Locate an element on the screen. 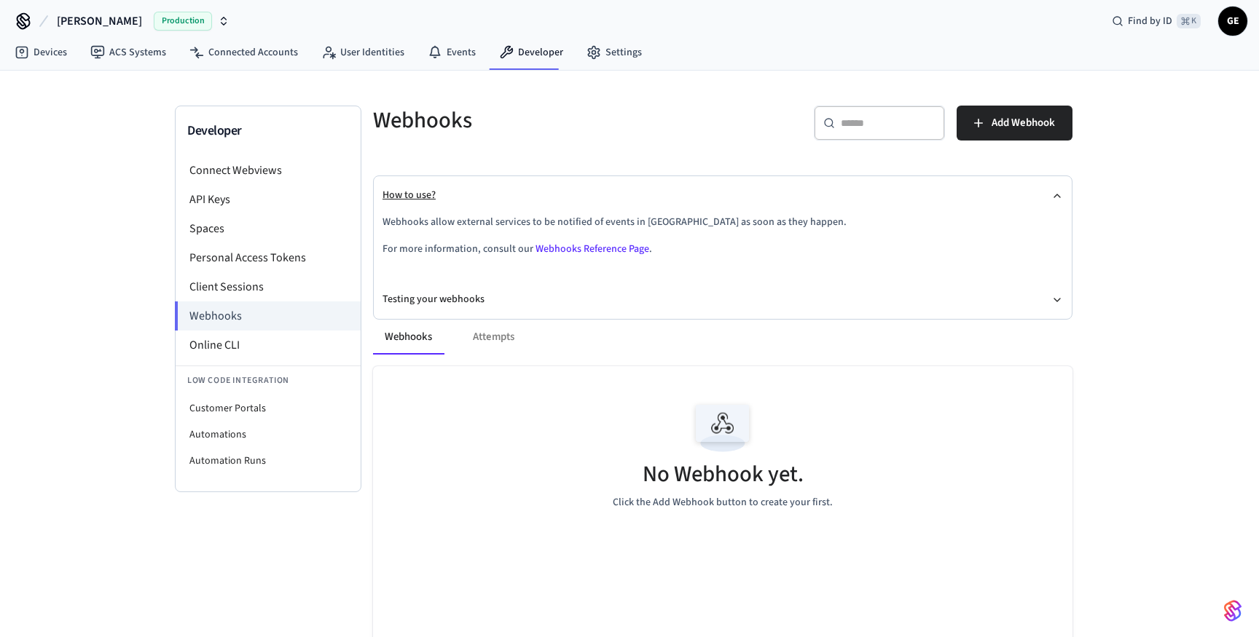 The image size is (1259, 637). a: Events is located at coordinates (452, 52).